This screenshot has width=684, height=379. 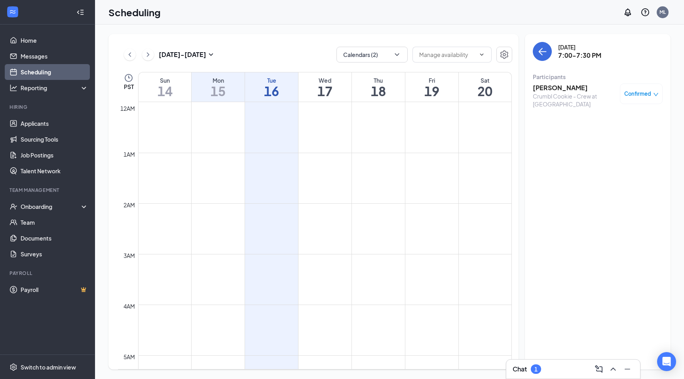 I want to click on input: Manage availability, so click(x=447, y=55).